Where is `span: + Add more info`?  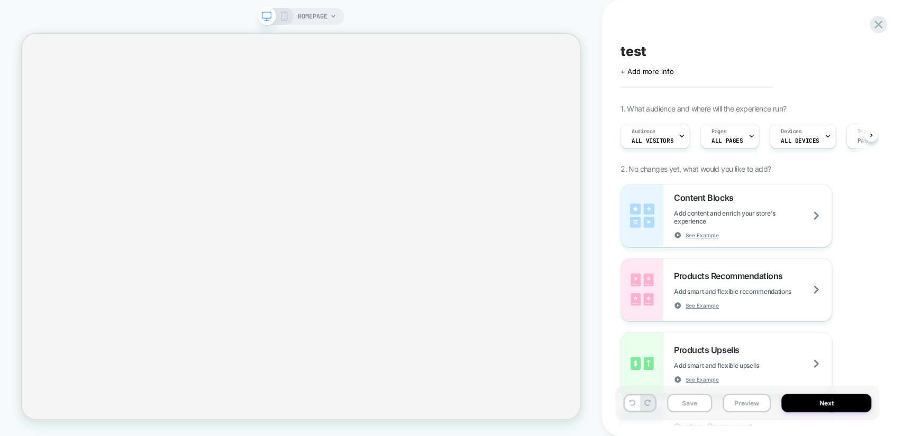 span: + Add more info is located at coordinates (647, 71).